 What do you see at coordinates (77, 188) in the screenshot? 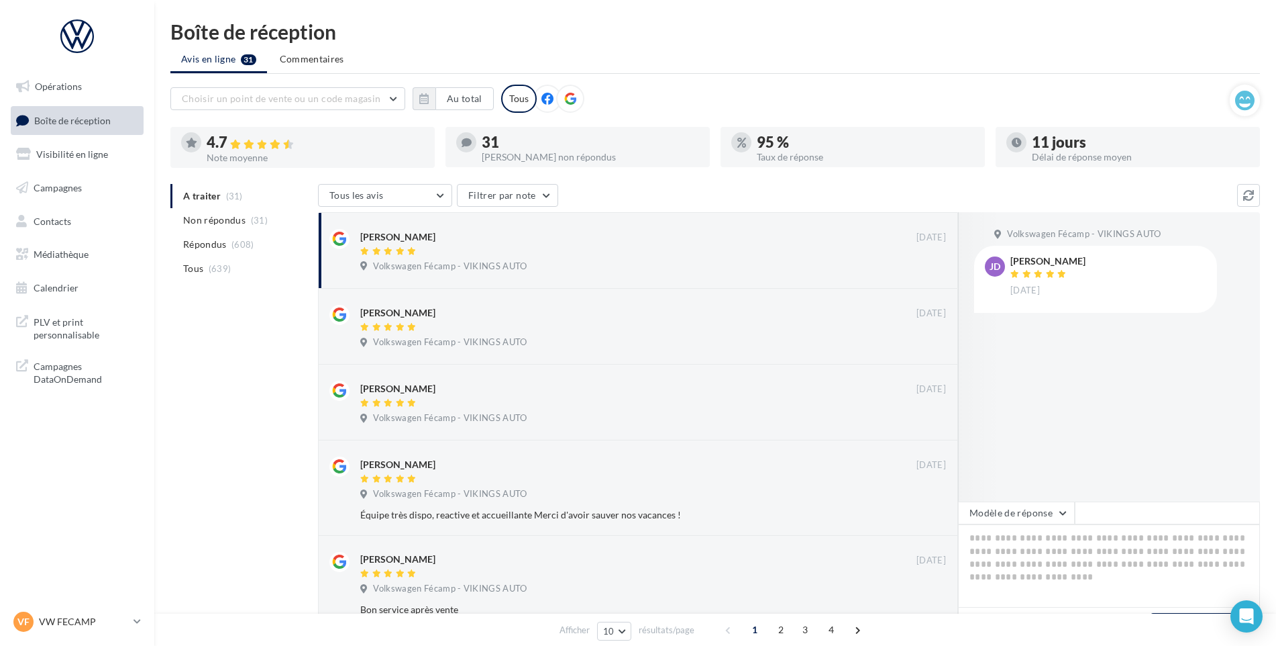
I see `a: Campagnes` at bounding box center [77, 188].